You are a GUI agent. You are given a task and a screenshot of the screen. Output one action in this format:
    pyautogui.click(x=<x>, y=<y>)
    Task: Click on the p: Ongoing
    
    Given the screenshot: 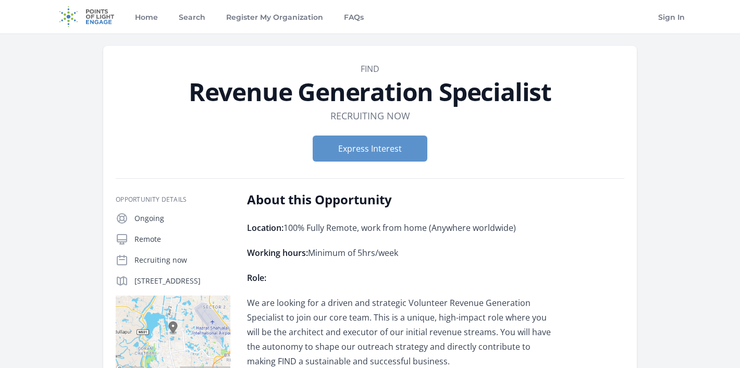 What is the action you would take?
    pyautogui.click(x=182, y=218)
    